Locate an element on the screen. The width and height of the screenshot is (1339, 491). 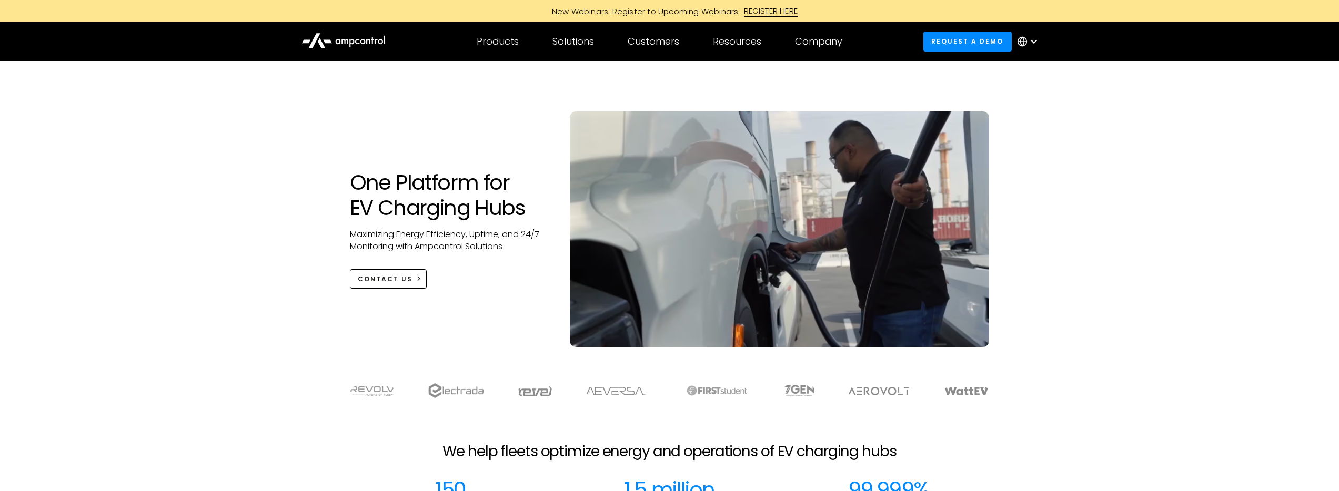
p: Maximizing Energy Efficiency, Uptime, and 24/7 Monitoring with Ampcontrol Solutions is located at coordinates (449, 240).